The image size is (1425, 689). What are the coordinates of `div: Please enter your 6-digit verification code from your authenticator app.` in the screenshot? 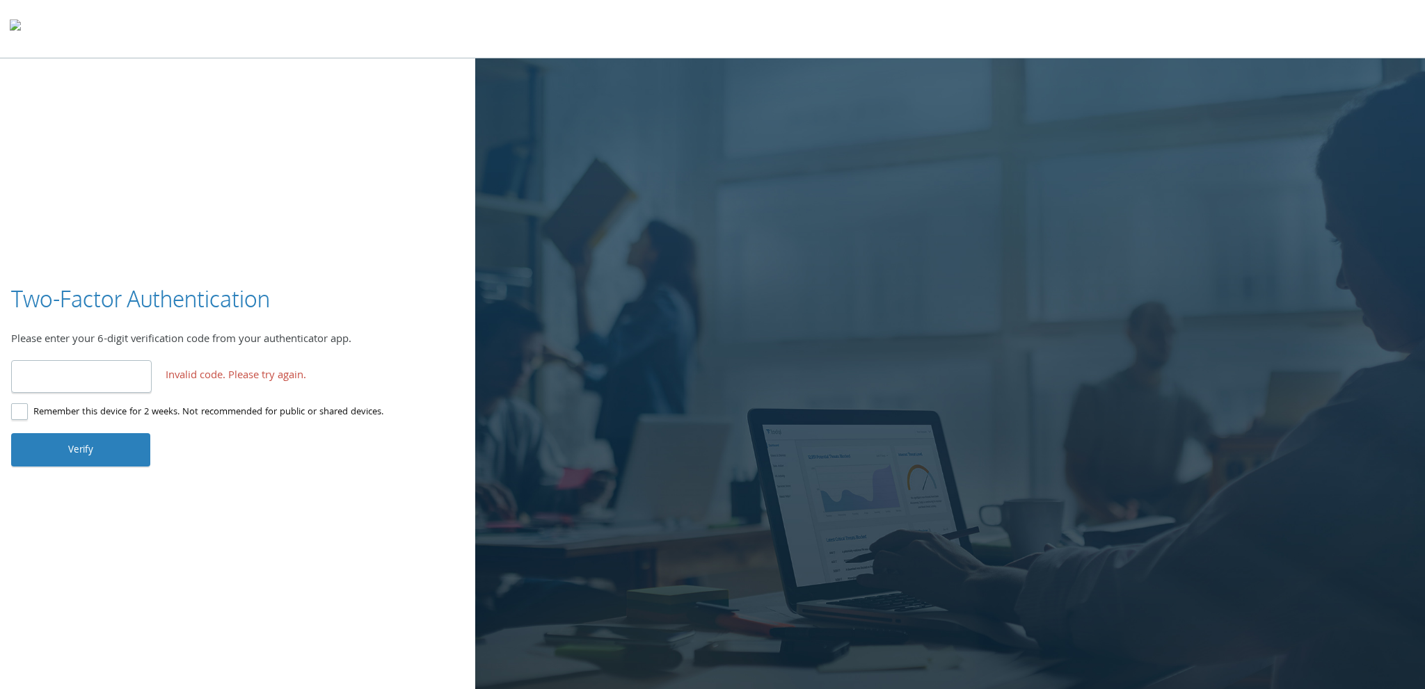 It's located at (237, 341).